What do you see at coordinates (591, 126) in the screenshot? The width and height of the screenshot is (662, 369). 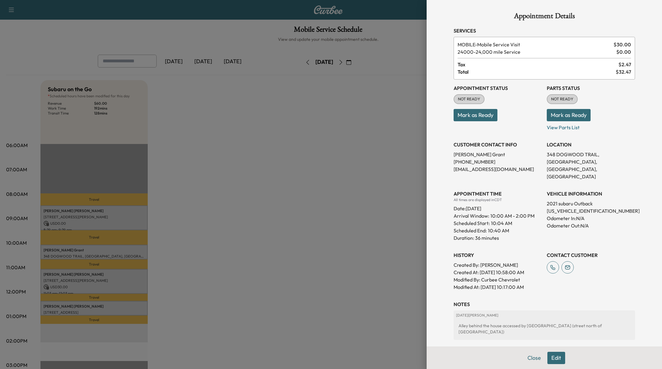 I see `p: View Parts List` at bounding box center [591, 126].